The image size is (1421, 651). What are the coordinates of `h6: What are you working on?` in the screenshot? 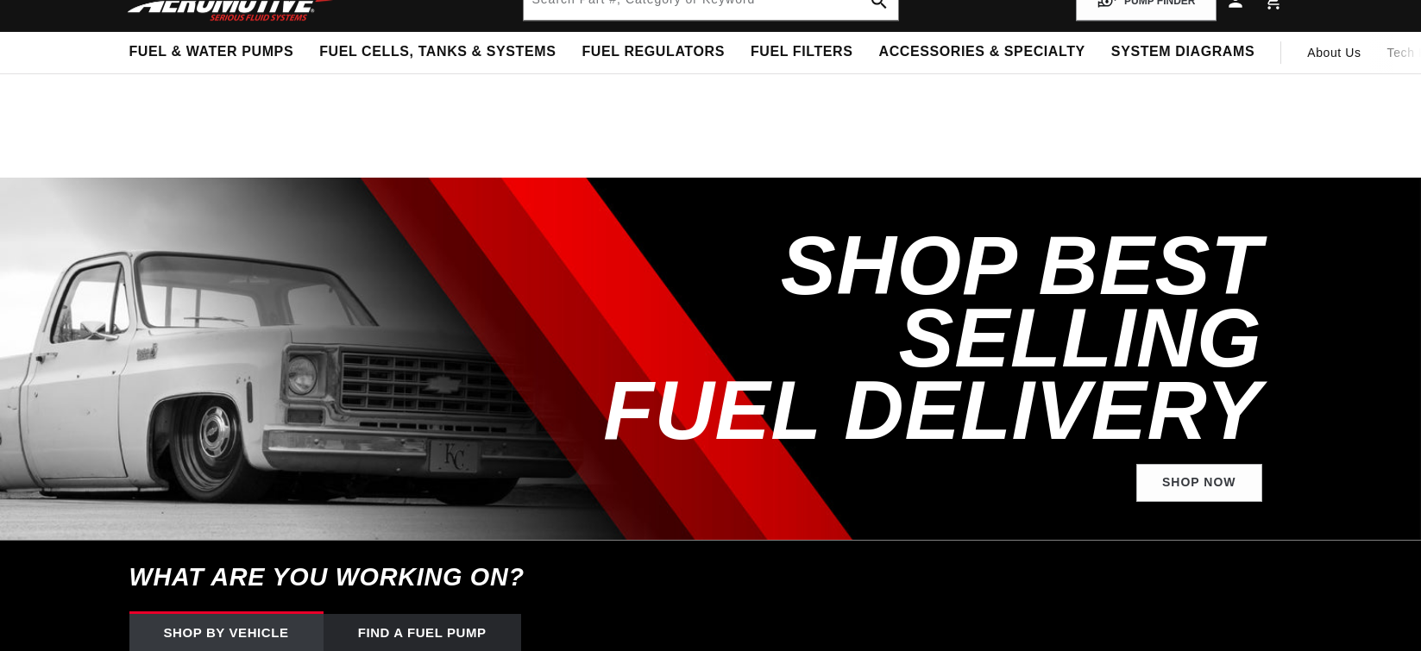 It's located at (711, 577).